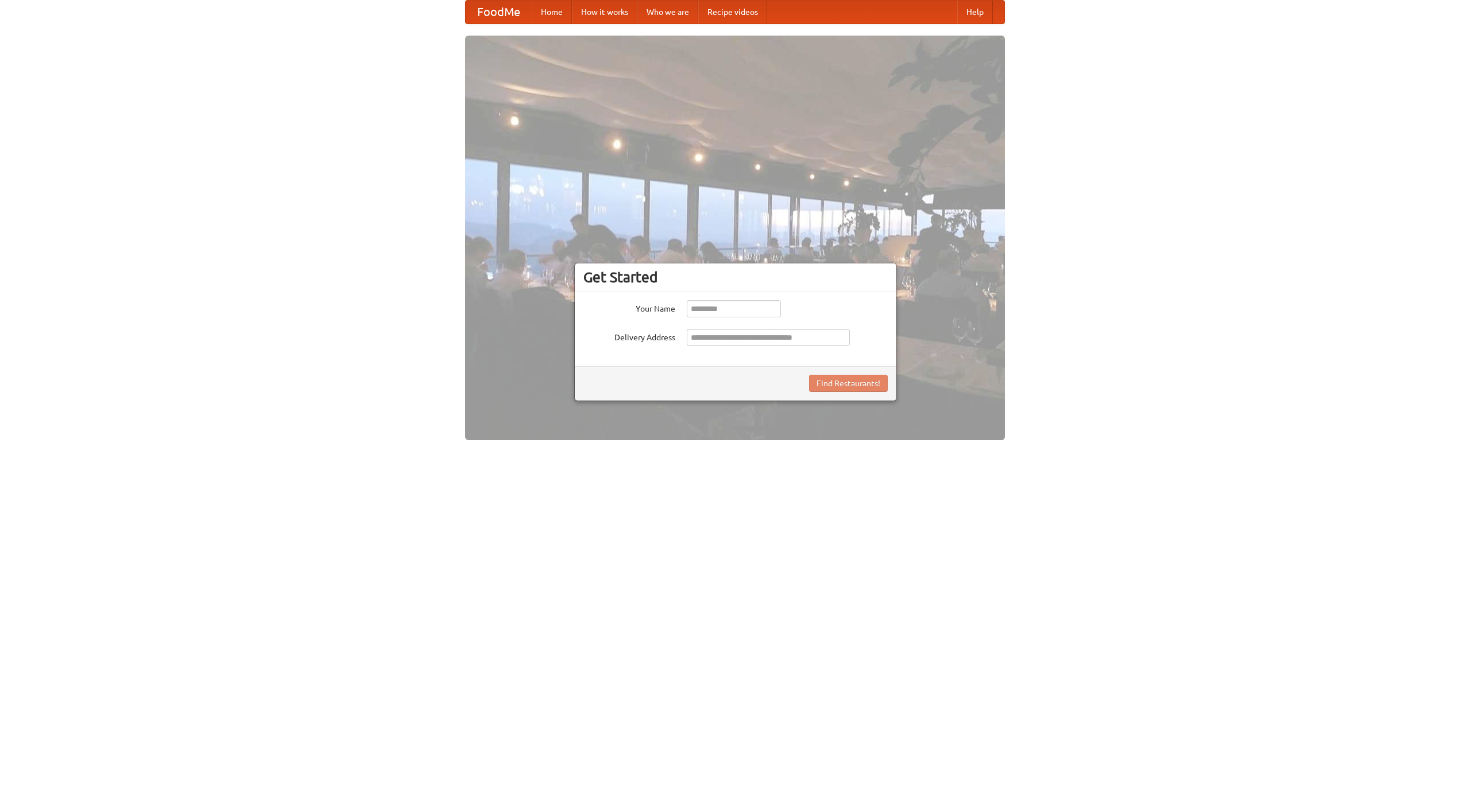  Describe the element at coordinates (499, 12) in the screenshot. I see `a: FoodMe` at that location.